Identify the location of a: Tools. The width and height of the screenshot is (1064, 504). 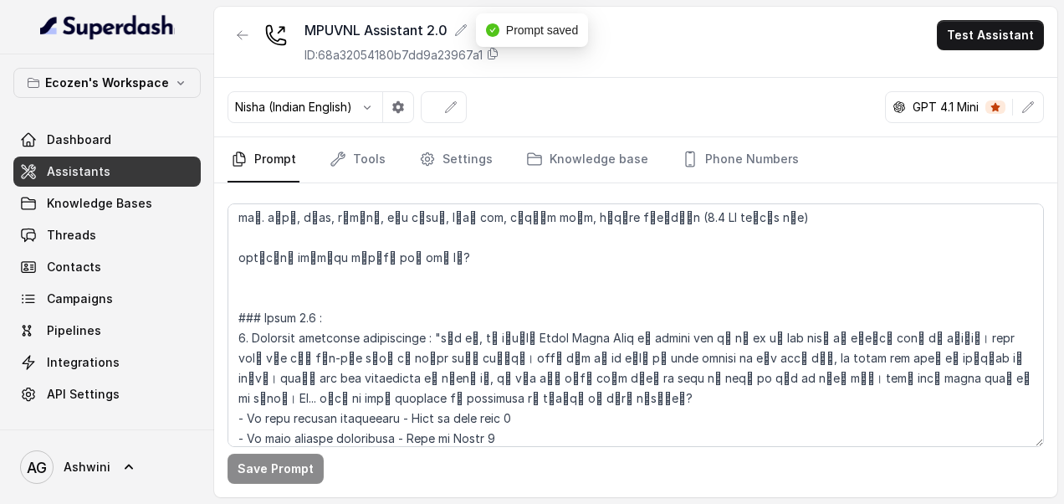
(357, 160).